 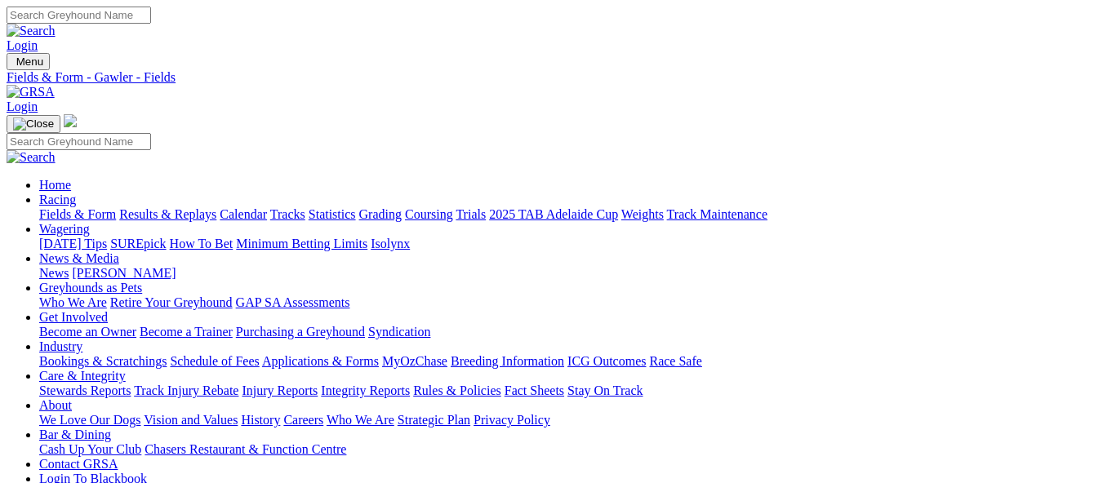 What do you see at coordinates (567, 303) in the screenshot?
I see `div: Greyhounds as Pets` at bounding box center [567, 303].